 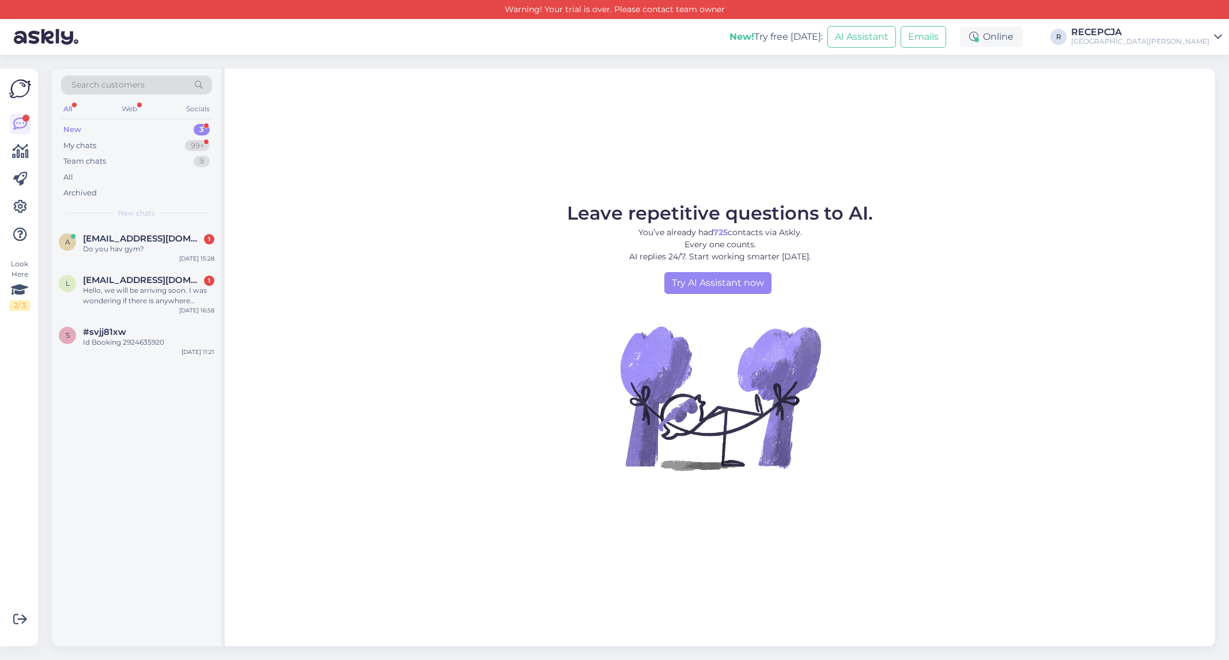 I want to click on b: New!, so click(x=742, y=36).